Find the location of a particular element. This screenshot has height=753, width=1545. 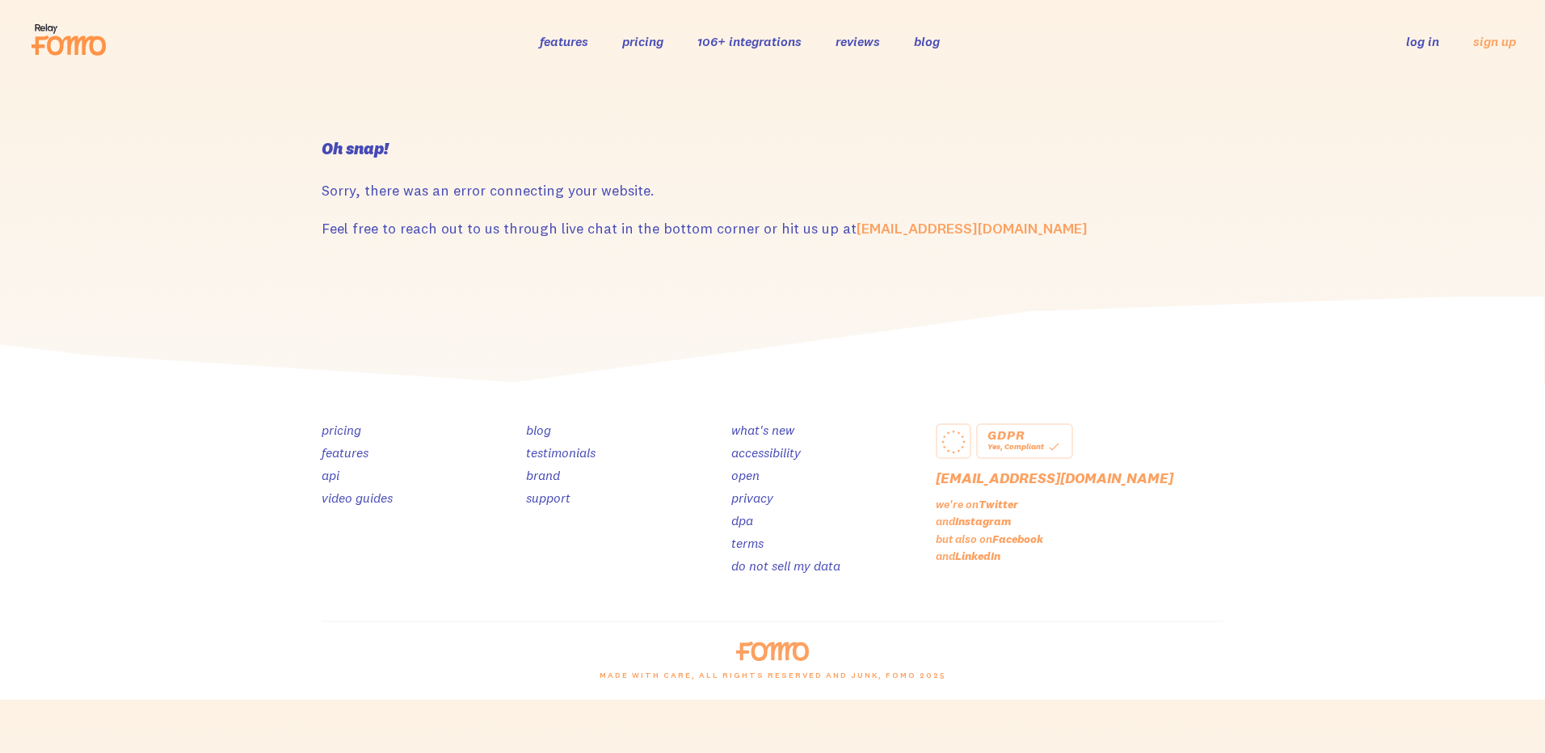

a: dpa is located at coordinates (742, 520).